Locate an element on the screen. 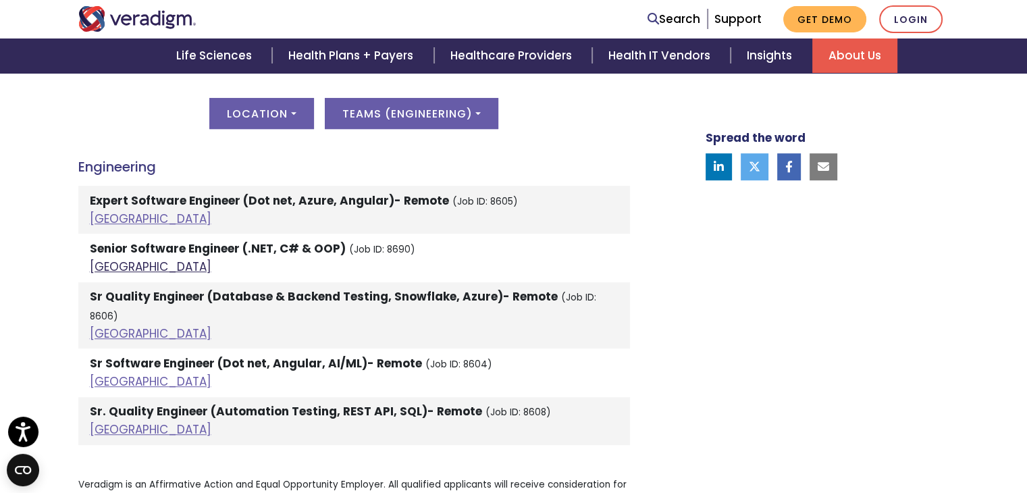  a: Health IT Vendors is located at coordinates (661, 55).